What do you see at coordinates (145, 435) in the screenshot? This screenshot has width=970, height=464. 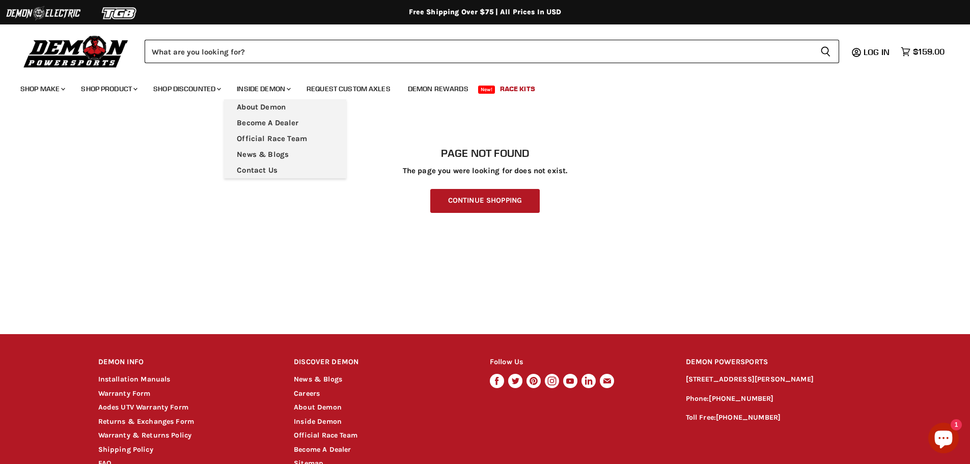 I see `a: Warranty & Returns Policy` at bounding box center [145, 435].